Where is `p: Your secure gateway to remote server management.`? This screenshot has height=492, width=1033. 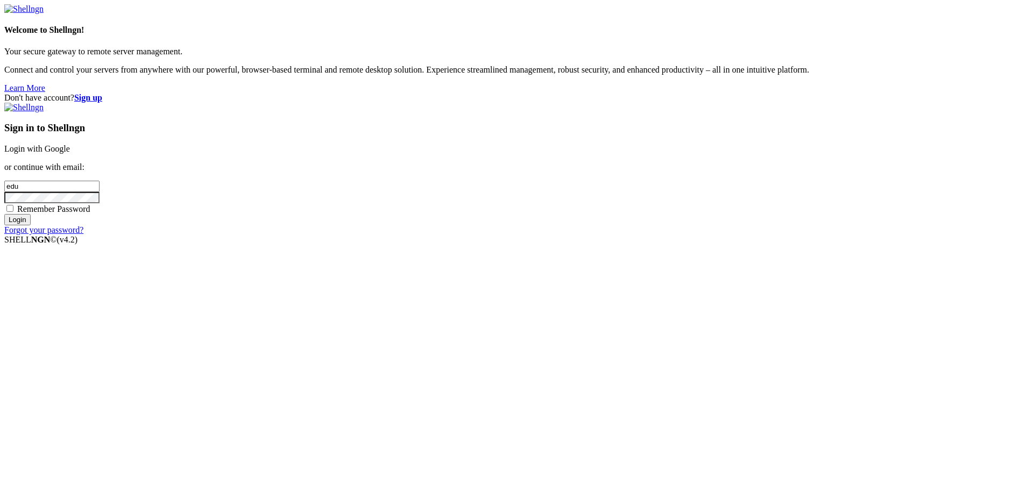 p: Your secure gateway to remote server management. is located at coordinates (517, 52).